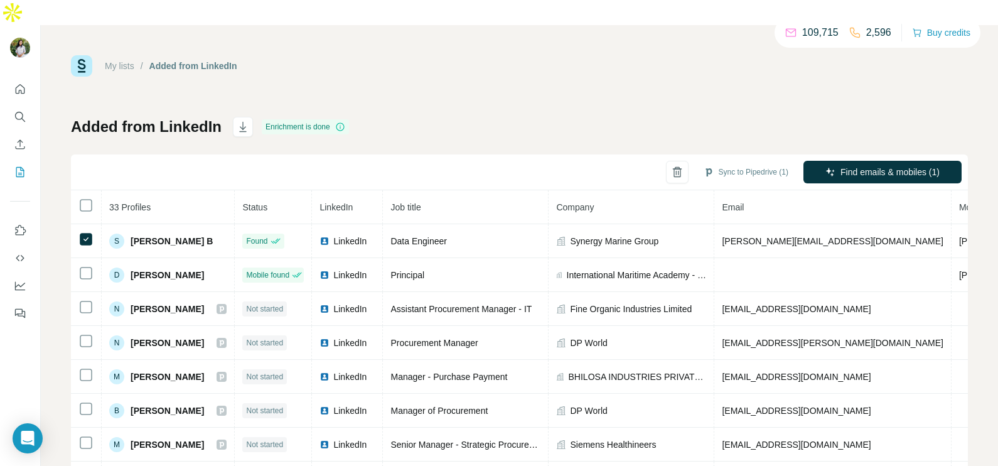 The height and width of the screenshot is (466, 998). I want to click on span: Assistant Procurement Manager - IT, so click(461, 309).